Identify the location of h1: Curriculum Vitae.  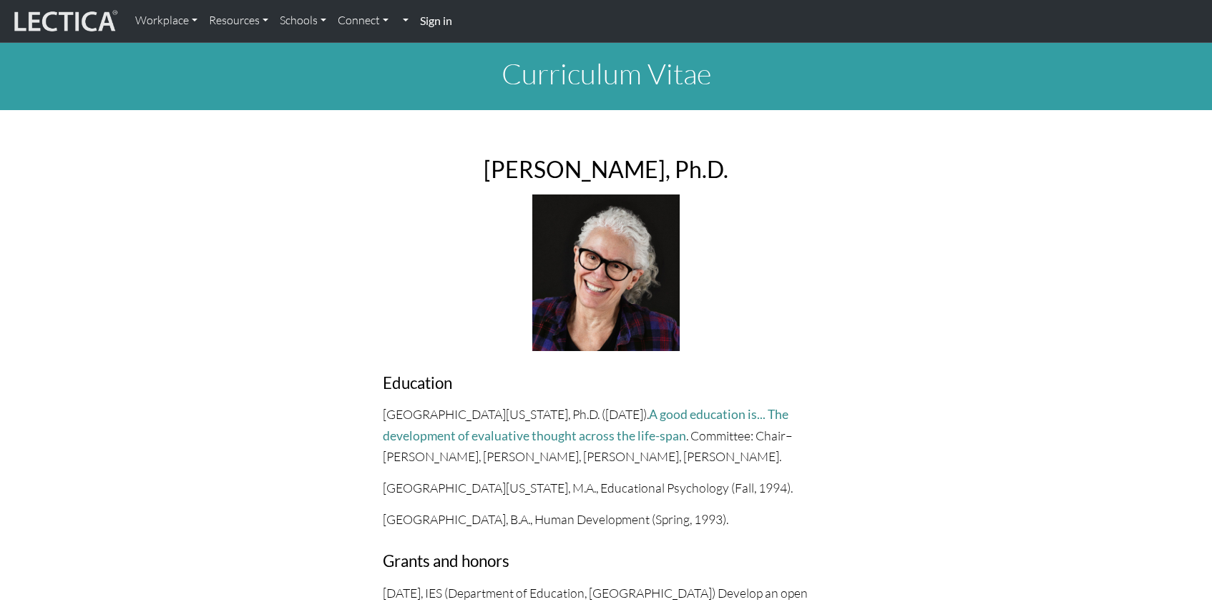
(606, 74).